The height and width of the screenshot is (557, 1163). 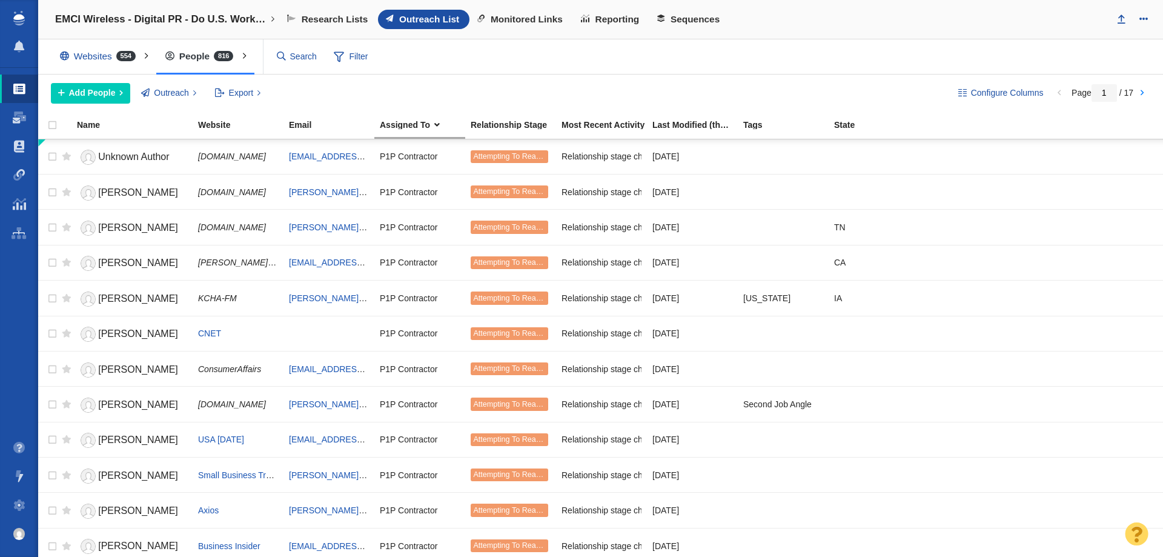 What do you see at coordinates (19, 534) in the screenshot?
I see `img: c9363fb76f5993e53bff3b340d5c230a` at bounding box center [19, 534].